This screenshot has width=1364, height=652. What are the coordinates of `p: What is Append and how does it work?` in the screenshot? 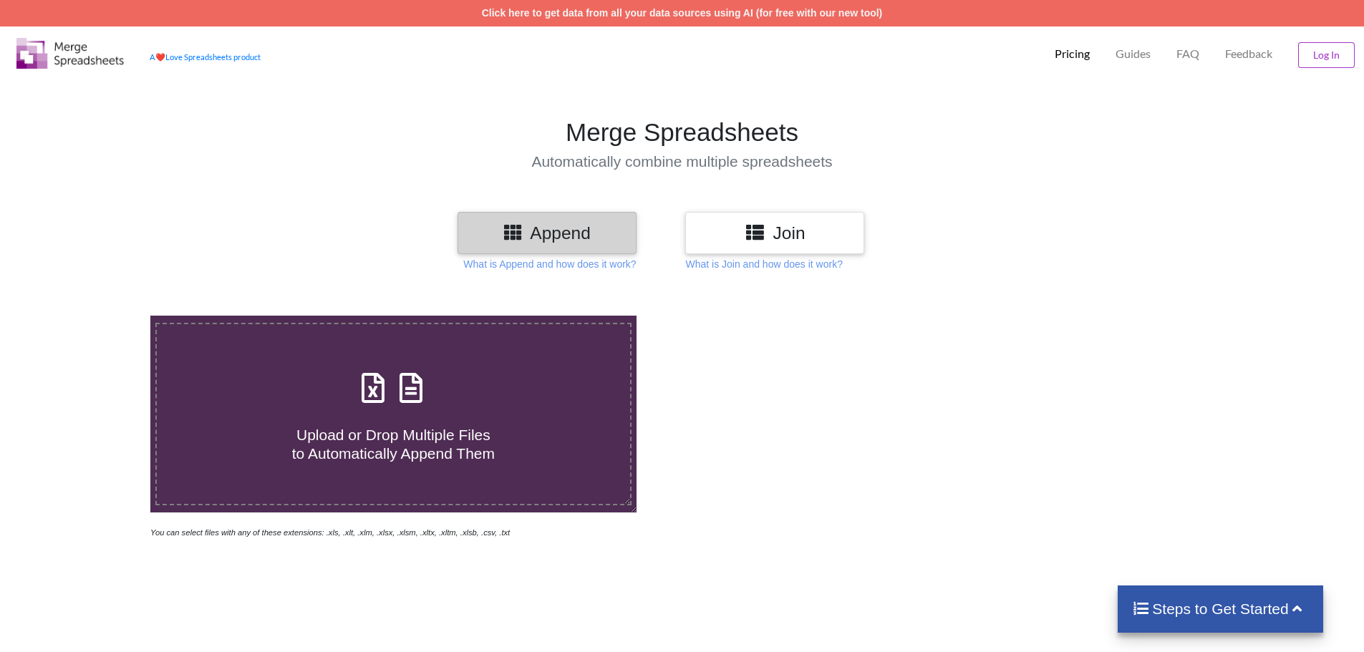 It's located at (549, 264).